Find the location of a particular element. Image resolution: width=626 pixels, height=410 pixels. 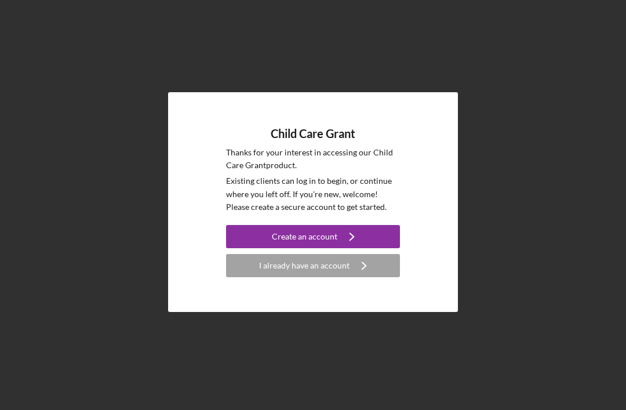

a: Create an account is located at coordinates (313, 238).